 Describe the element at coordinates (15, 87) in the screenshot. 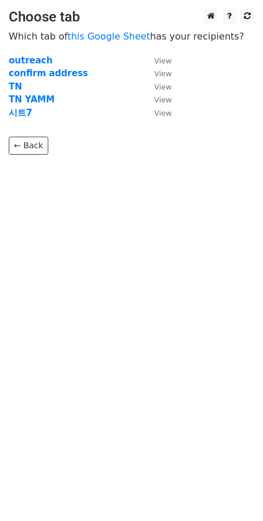

I see `a: TN` at that location.